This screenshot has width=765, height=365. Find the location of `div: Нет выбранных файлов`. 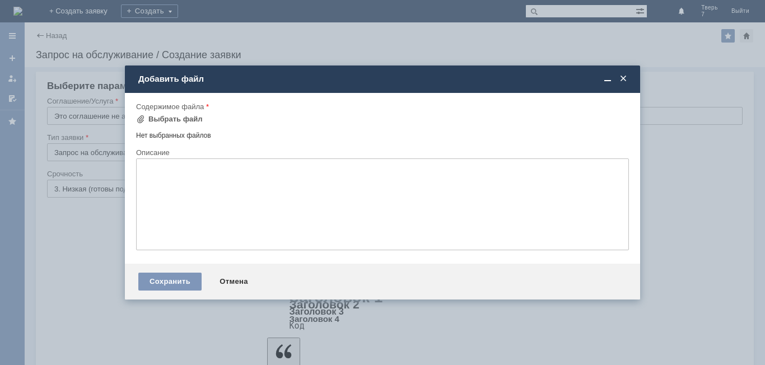

div: Нет выбранных файлов is located at coordinates (383, 133).